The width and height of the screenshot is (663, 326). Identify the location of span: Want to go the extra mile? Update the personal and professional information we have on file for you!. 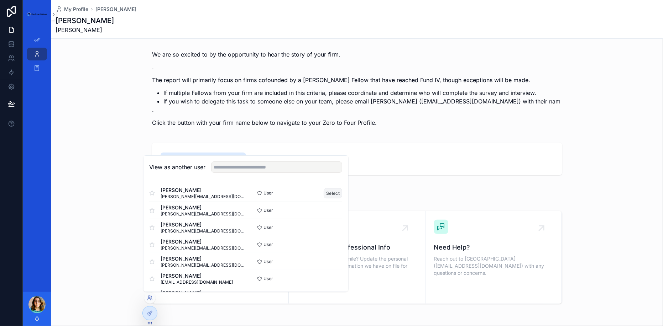
(357, 266).